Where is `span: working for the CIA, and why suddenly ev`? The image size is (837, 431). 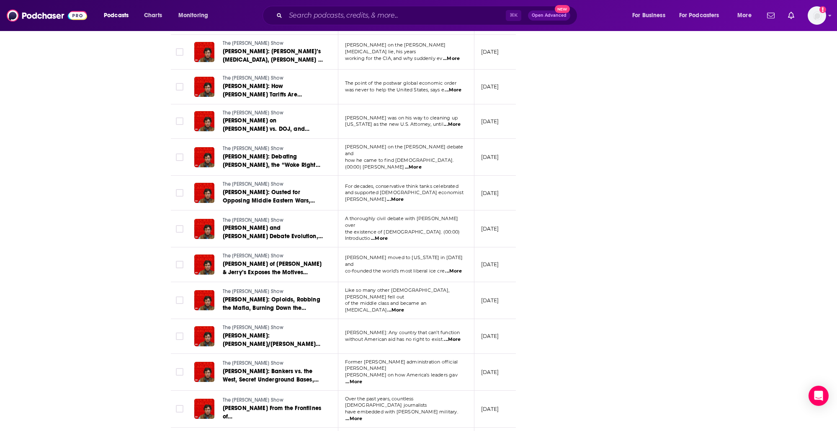 span: working for the CIA, and why suddenly ev is located at coordinates (394, 58).